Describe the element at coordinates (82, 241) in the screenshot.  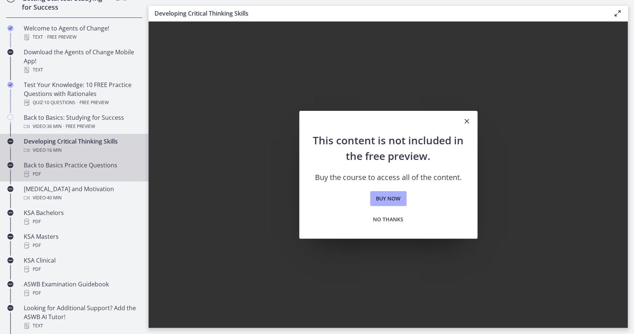
I see `div: KSA Masters` at that location.